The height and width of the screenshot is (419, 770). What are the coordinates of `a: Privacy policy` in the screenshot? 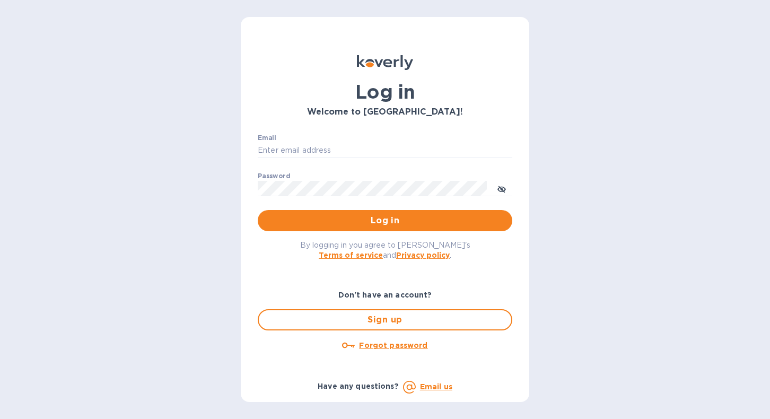 It's located at (423, 255).